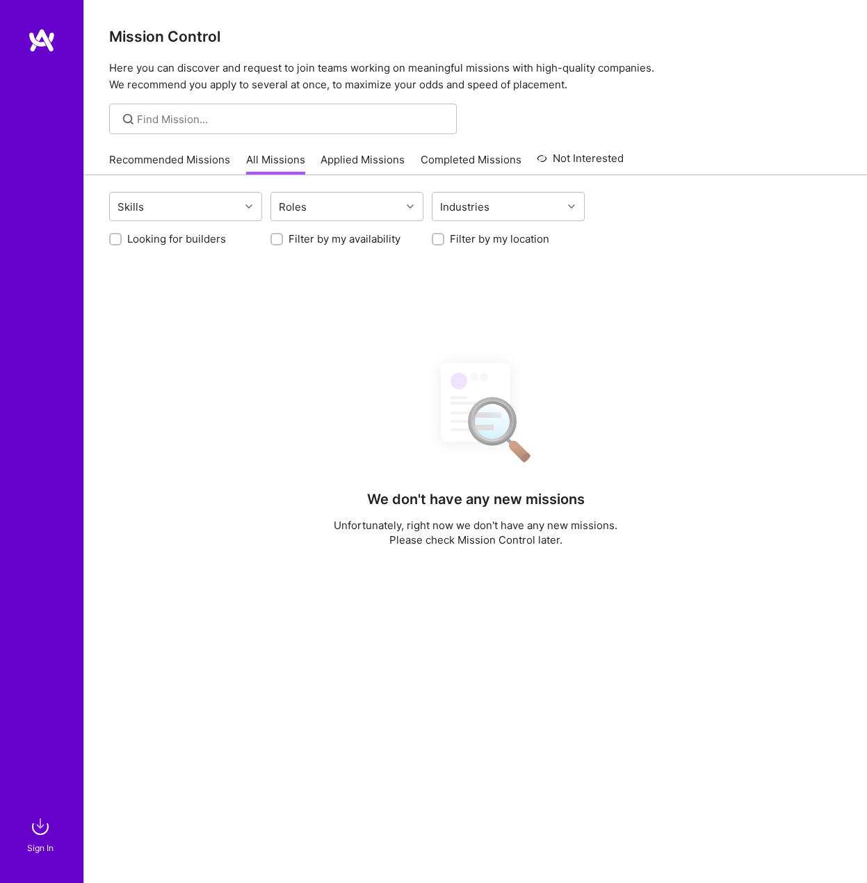 Image resolution: width=867 pixels, height=883 pixels. I want to click on p: Here you can discover and request to join teams working on meaningful missions with high-quality ..., so click(476, 76).